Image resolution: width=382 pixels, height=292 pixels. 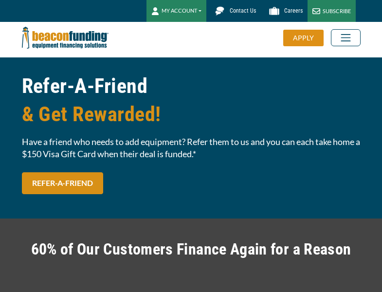 I want to click on a: Careers, so click(x=284, y=11).